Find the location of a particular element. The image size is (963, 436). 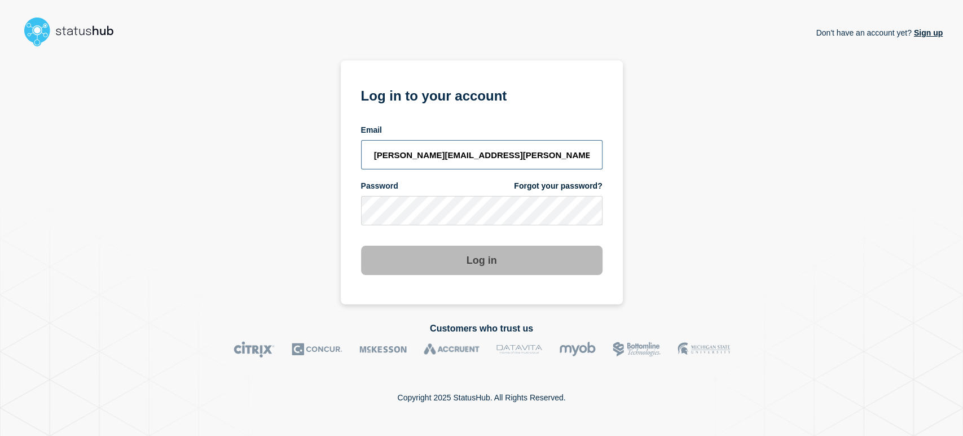

span: Email is located at coordinates (371, 130).